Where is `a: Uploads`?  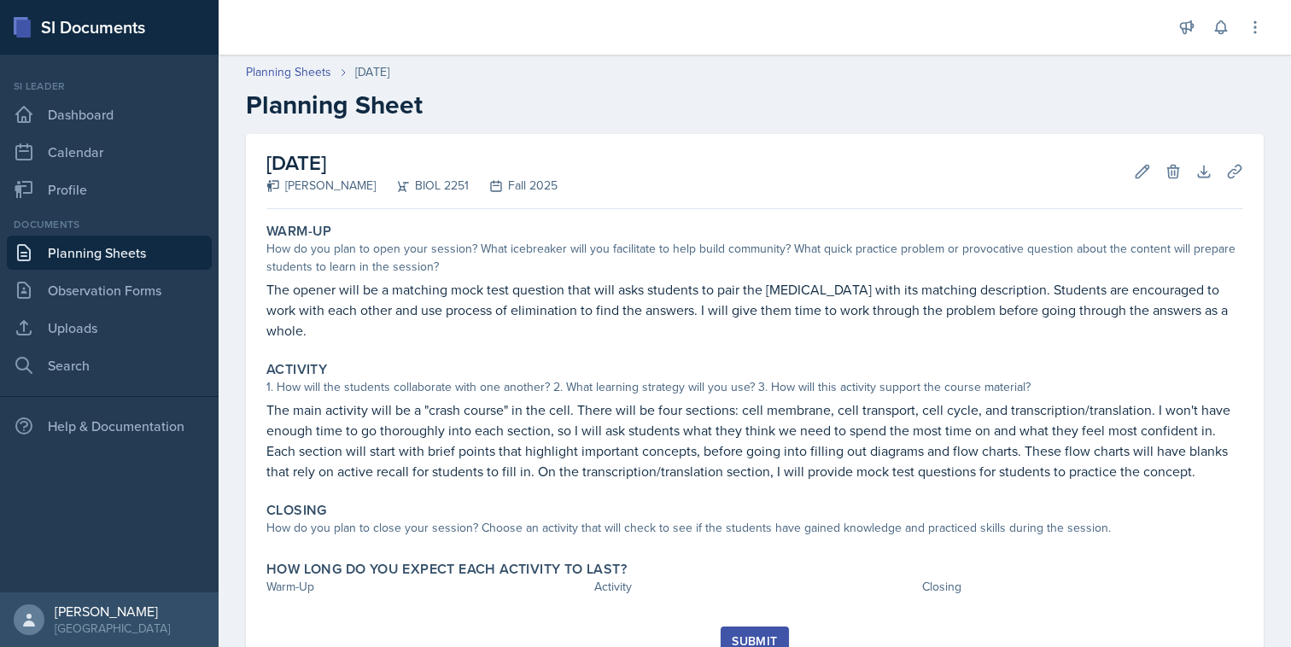 a: Uploads is located at coordinates (109, 328).